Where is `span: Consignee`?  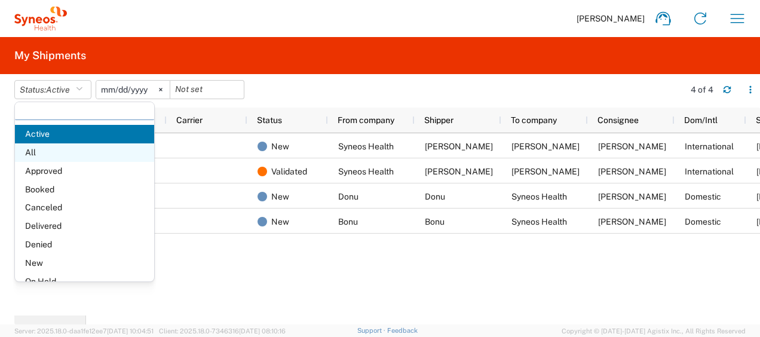
span: Consignee is located at coordinates (618, 120).